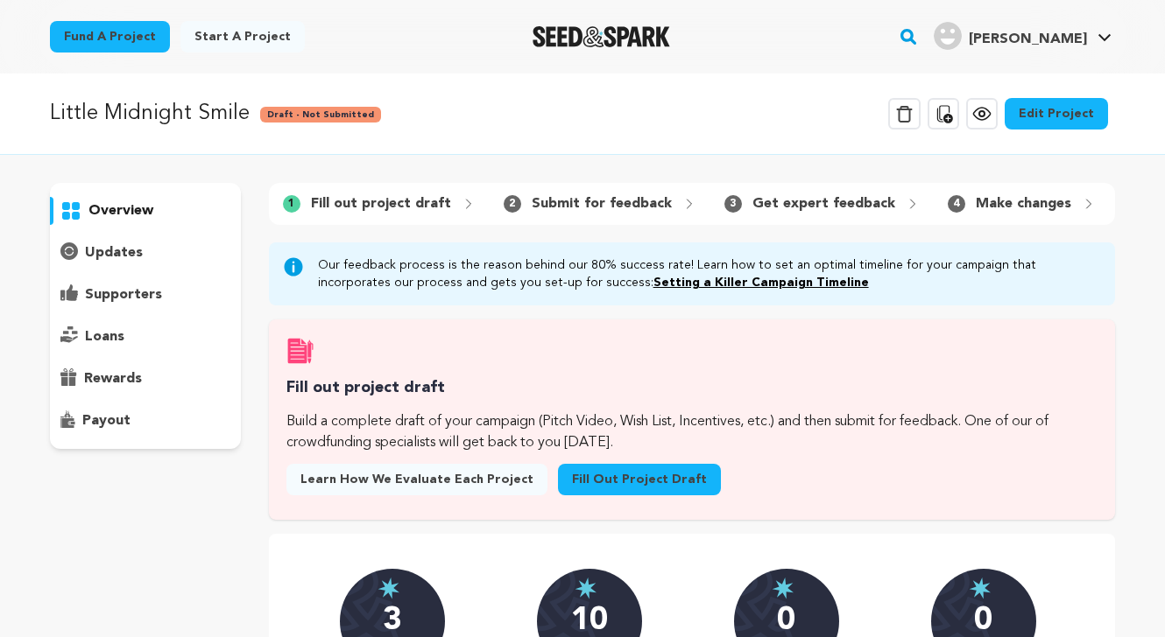  Describe the element at coordinates (639, 480) in the screenshot. I see `a: Fill out project draft` at that location.